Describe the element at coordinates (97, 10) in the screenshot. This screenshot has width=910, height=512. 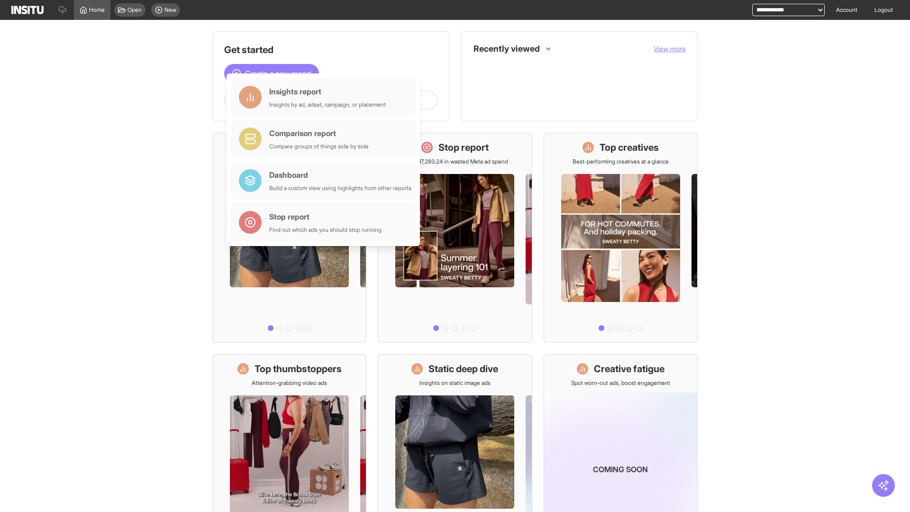
I see `span: Home` at that location.